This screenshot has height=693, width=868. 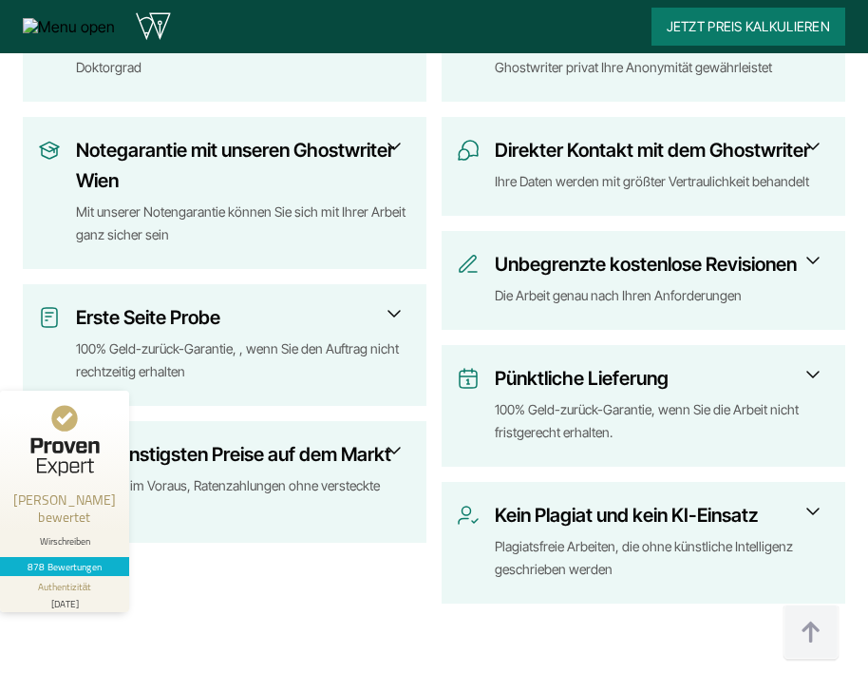 I want to click on h3: Unbegrenzte kostenlose Revisionen, so click(x=656, y=264).